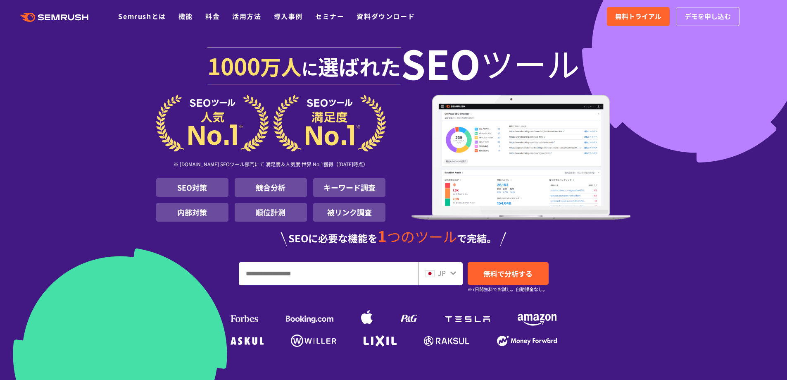 Image resolution: width=787 pixels, height=380 pixels. I want to click on span: 無料トライアル, so click(638, 17).